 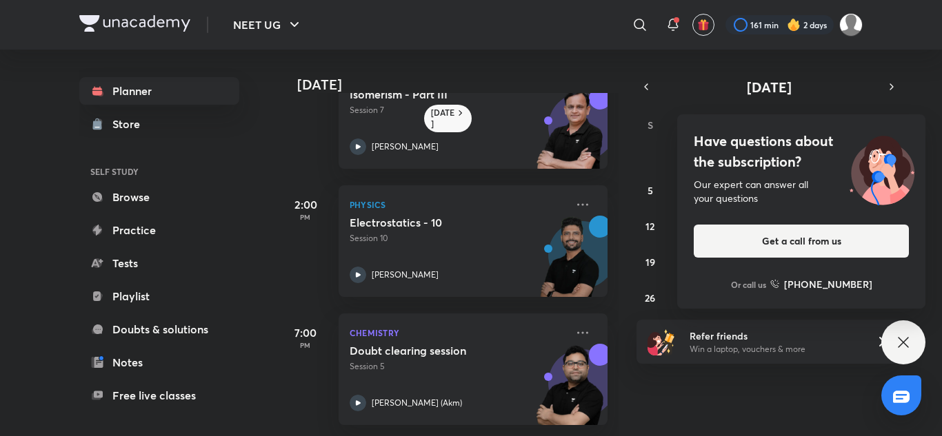 What do you see at coordinates (703, 25) in the screenshot?
I see `button: avatar` at bounding box center [703, 25].